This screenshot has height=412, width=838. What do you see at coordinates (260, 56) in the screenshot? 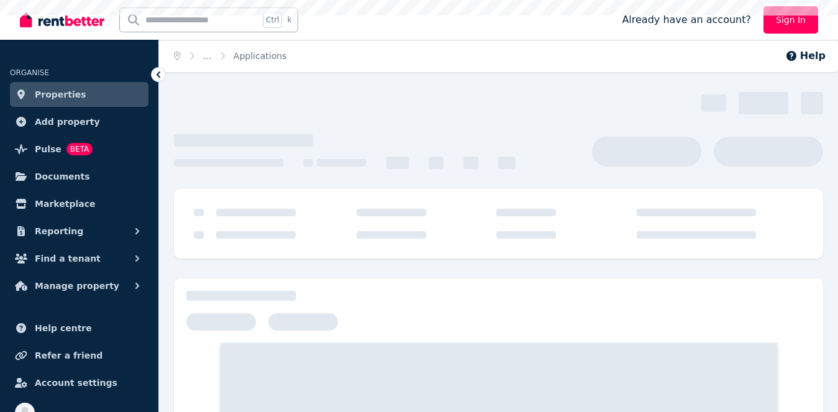
I see `span: Applications` at bounding box center [260, 56].